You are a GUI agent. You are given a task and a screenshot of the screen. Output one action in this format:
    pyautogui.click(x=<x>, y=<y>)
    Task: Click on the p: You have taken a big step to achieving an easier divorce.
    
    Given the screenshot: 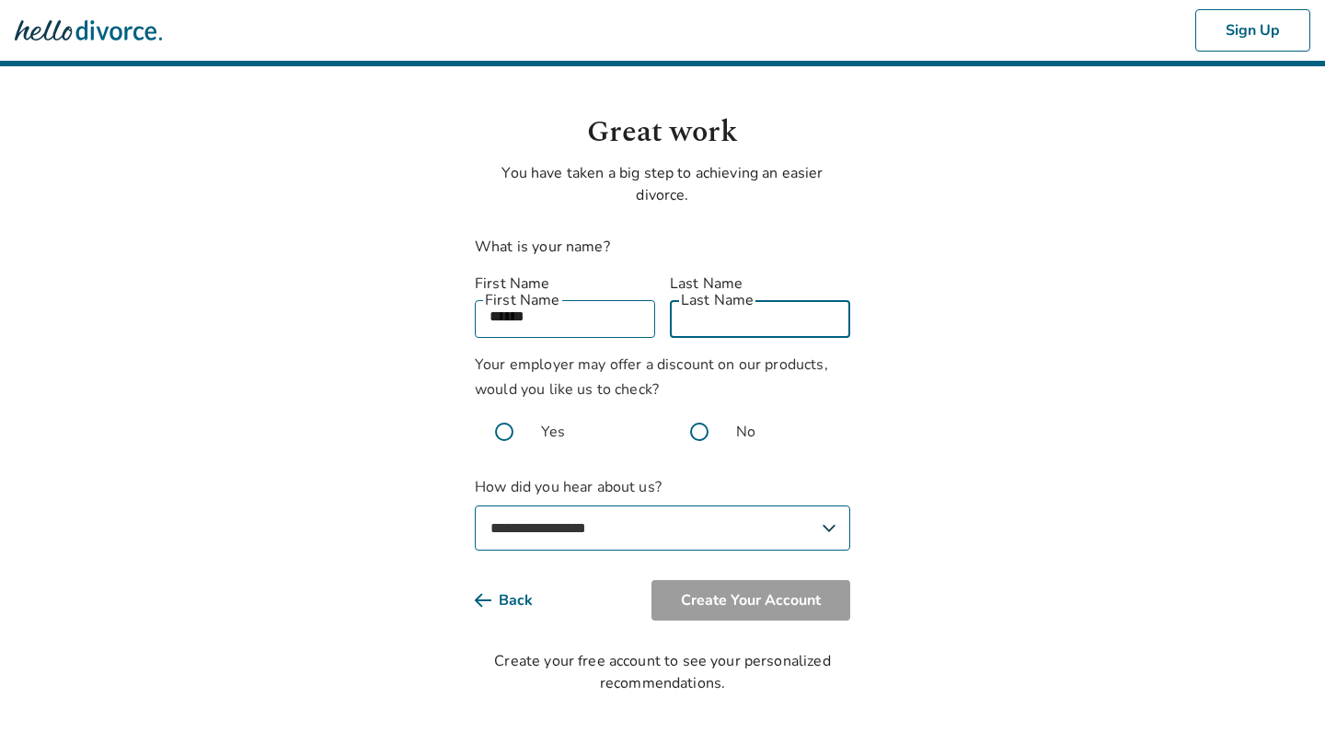 What is the action you would take?
    pyautogui.click(x=663, y=184)
    